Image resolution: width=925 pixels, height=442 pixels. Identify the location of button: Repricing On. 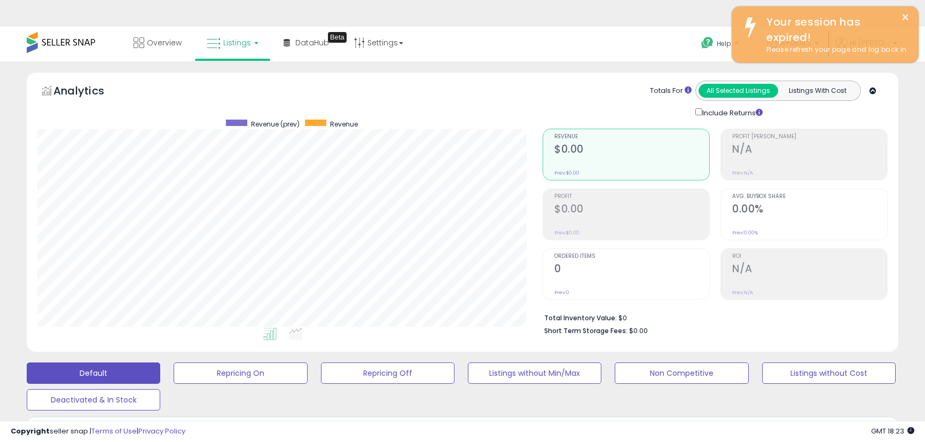
(240, 373).